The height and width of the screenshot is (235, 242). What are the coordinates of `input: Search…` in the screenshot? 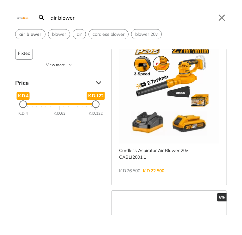 It's located at (131, 17).